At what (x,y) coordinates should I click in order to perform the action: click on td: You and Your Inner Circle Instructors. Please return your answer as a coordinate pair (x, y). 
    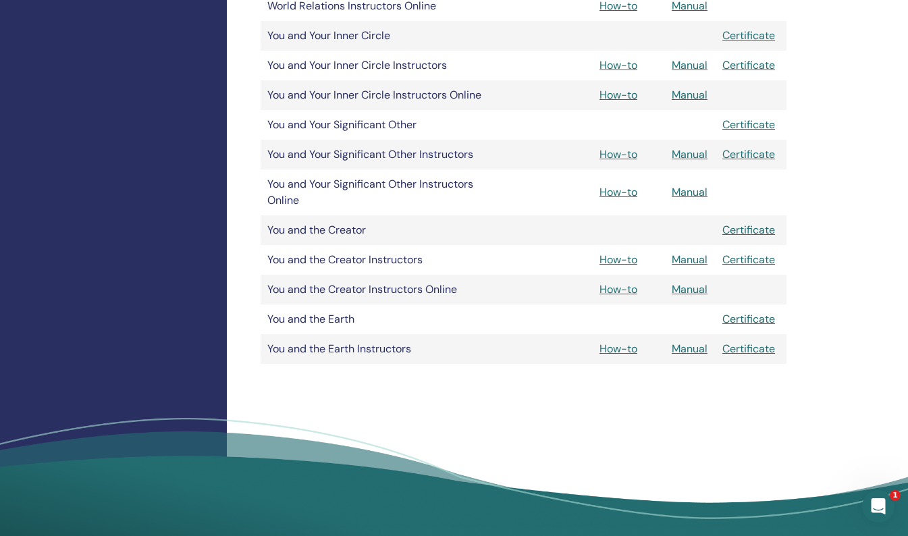
    Looking at the image, I should click on (382, 65).